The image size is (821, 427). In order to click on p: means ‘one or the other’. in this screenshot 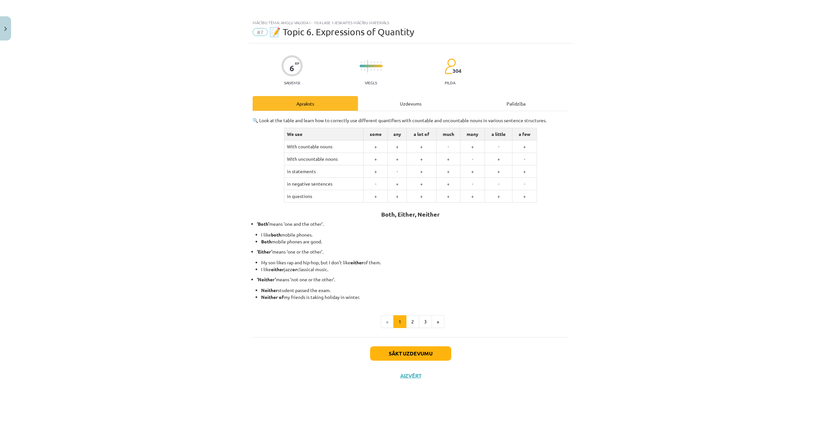, I will do `click(412, 252)`.